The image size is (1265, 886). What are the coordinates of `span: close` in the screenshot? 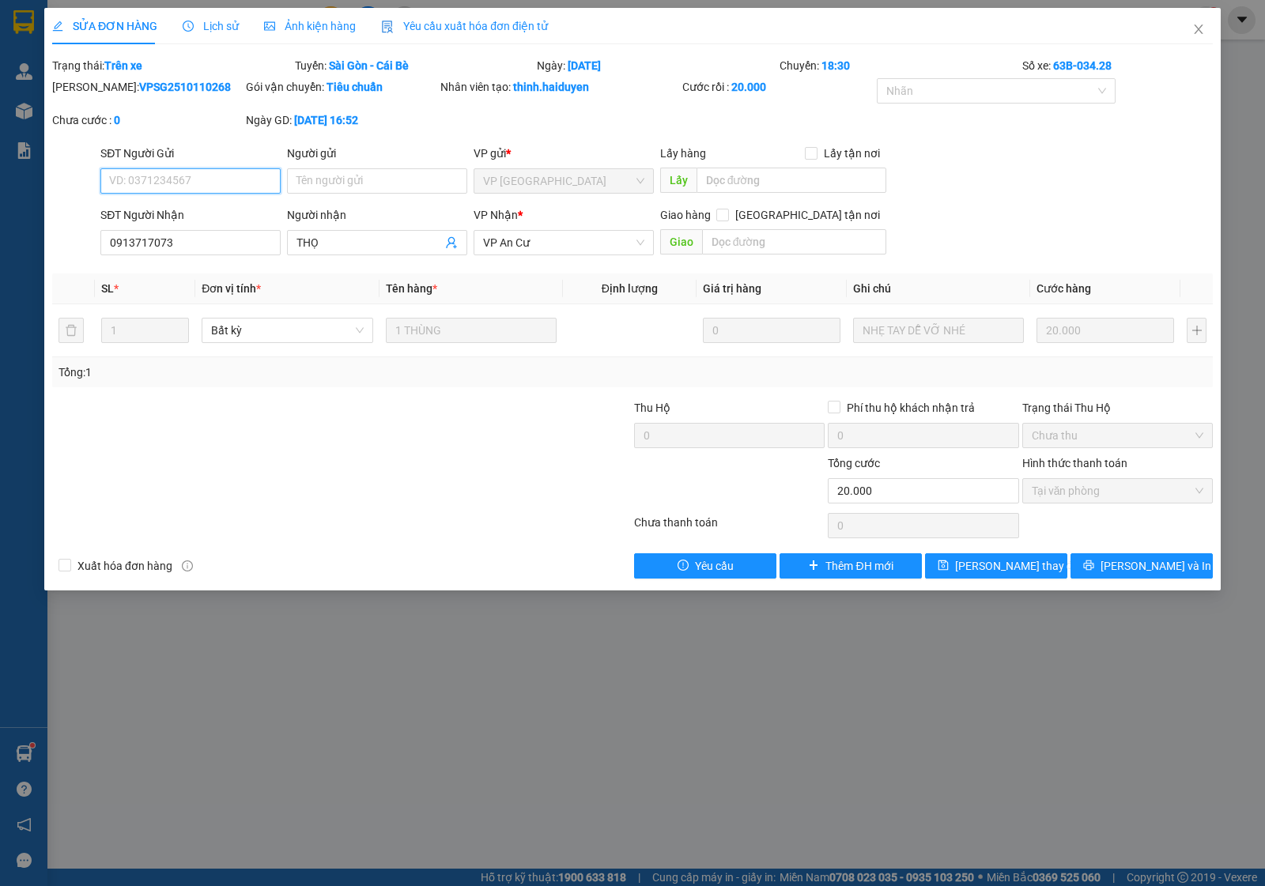 It's located at (1199, 29).